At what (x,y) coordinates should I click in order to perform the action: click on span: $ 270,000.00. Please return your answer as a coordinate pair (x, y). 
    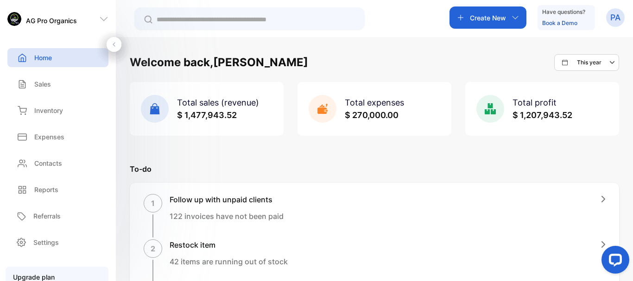
    Looking at the image, I should click on (372, 115).